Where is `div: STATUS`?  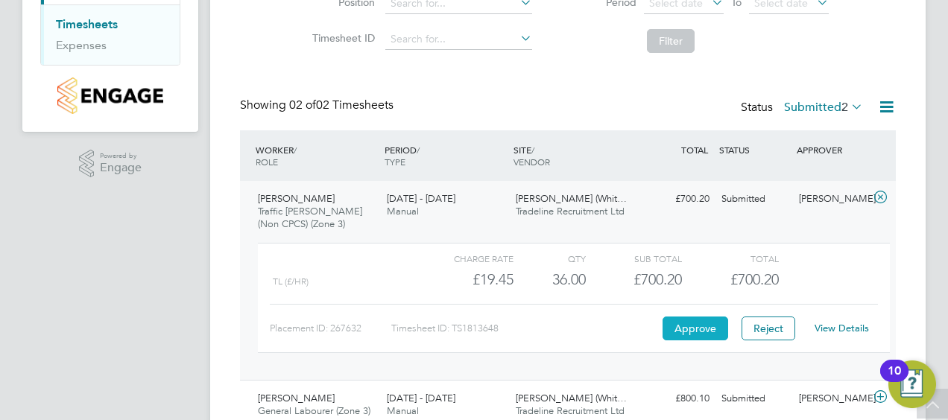
div: STATUS is located at coordinates (754, 150).